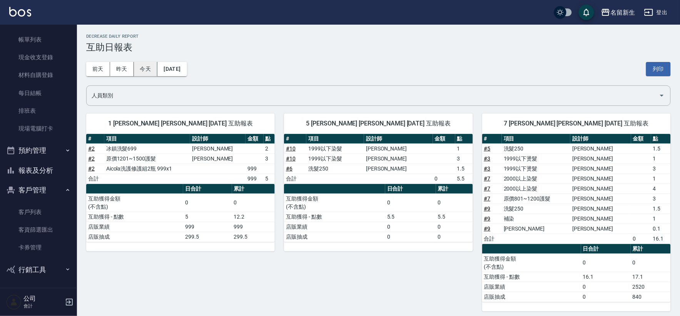  Describe the element at coordinates (38, 248) in the screenshot. I see `a: 卡券管理` at that location.